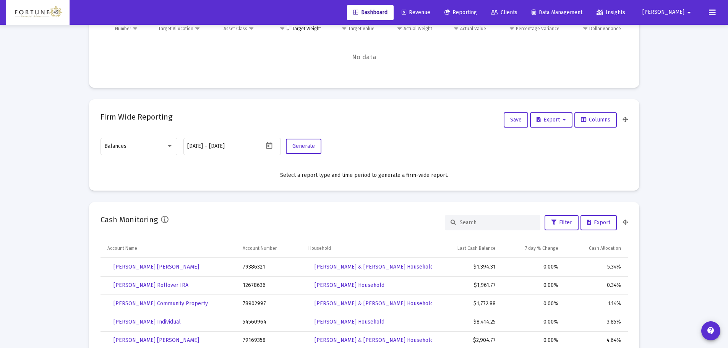  I want to click on td: 1.14%, so click(596, 304).